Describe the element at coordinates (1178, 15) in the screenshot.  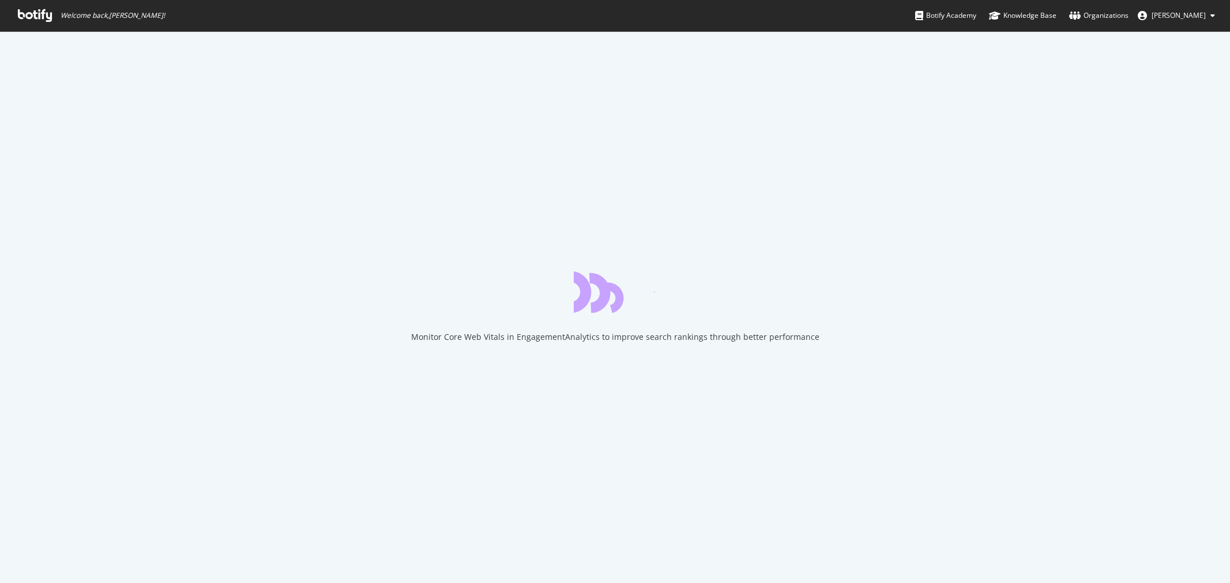
I see `span: Jose Fausto Martinez` at that location.